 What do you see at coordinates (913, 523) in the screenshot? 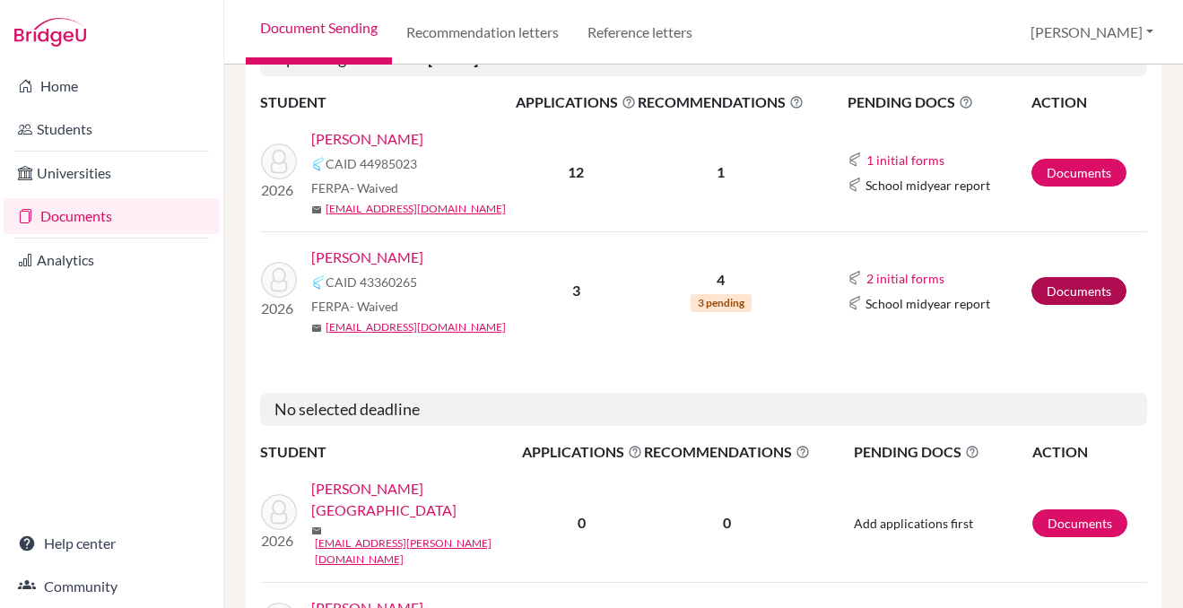
I see `span: Add applications first` at bounding box center [913, 523].